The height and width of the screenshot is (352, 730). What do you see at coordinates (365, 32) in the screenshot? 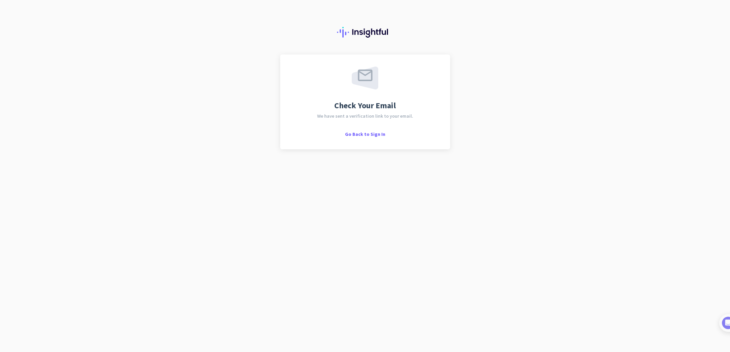
I see `img: Insightful` at bounding box center [365, 32].